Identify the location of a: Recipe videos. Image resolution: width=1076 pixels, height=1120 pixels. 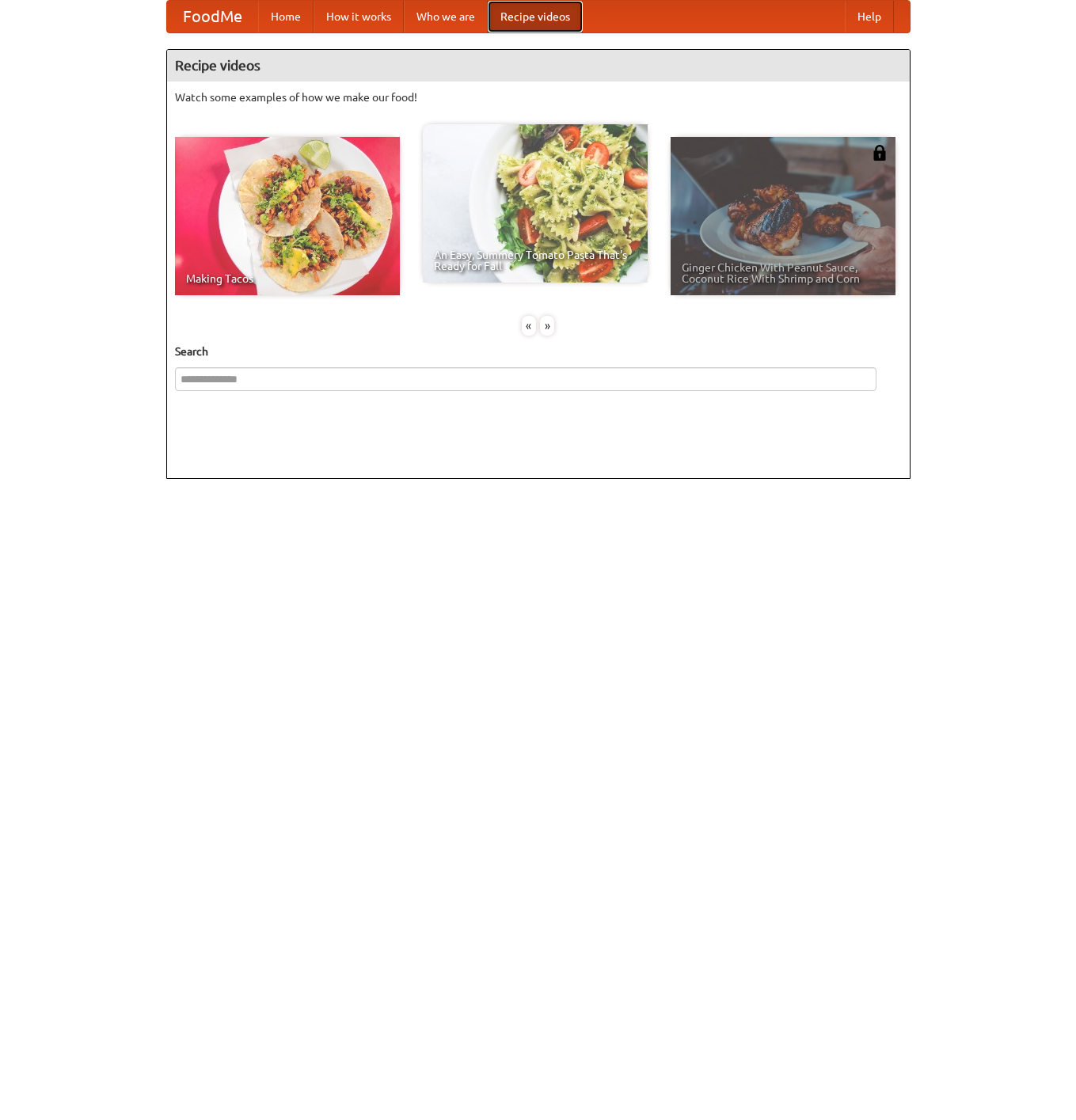
(536, 16).